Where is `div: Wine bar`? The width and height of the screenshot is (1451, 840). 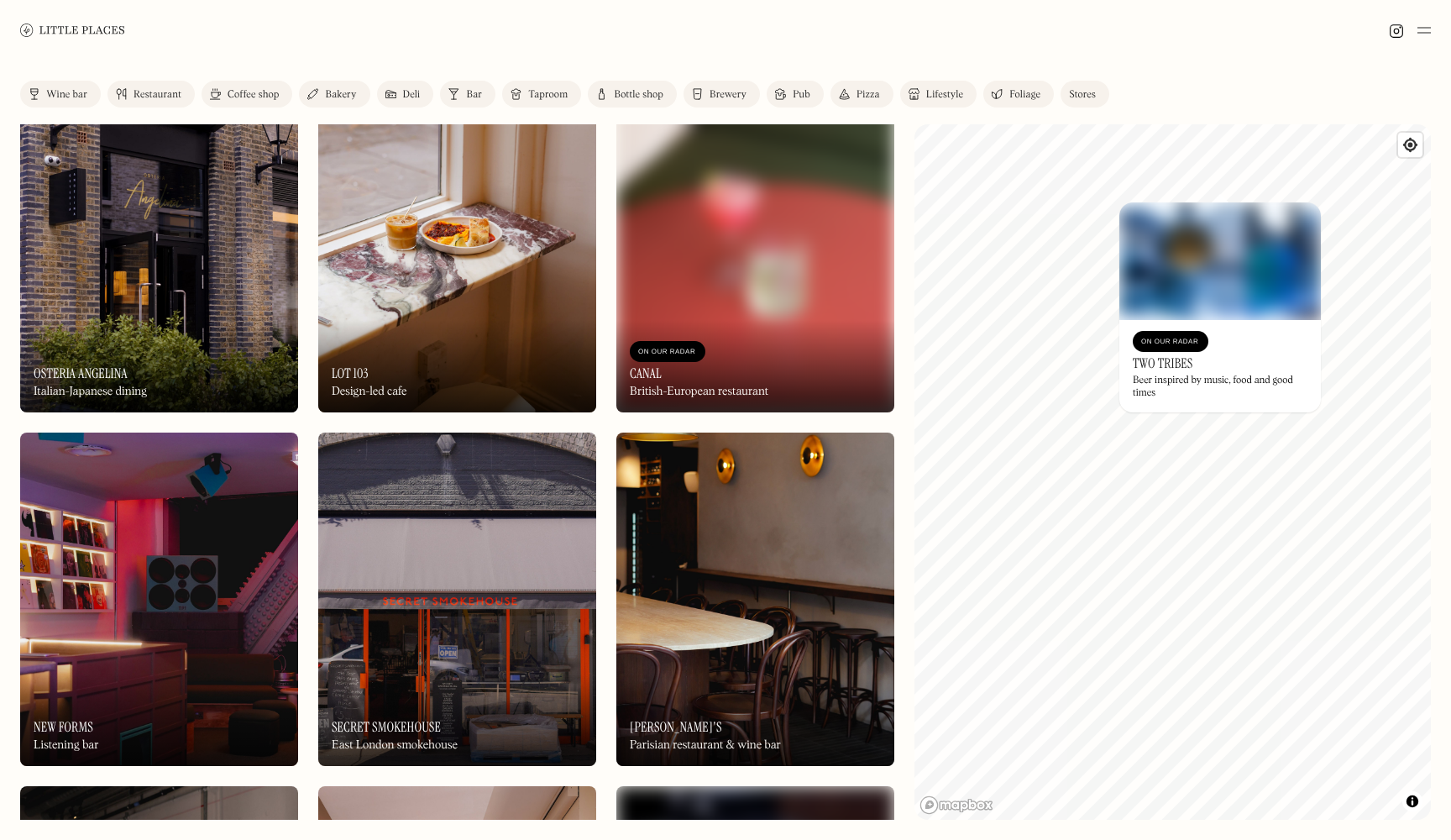 div: Wine bar is located at coordinates (66, 95).